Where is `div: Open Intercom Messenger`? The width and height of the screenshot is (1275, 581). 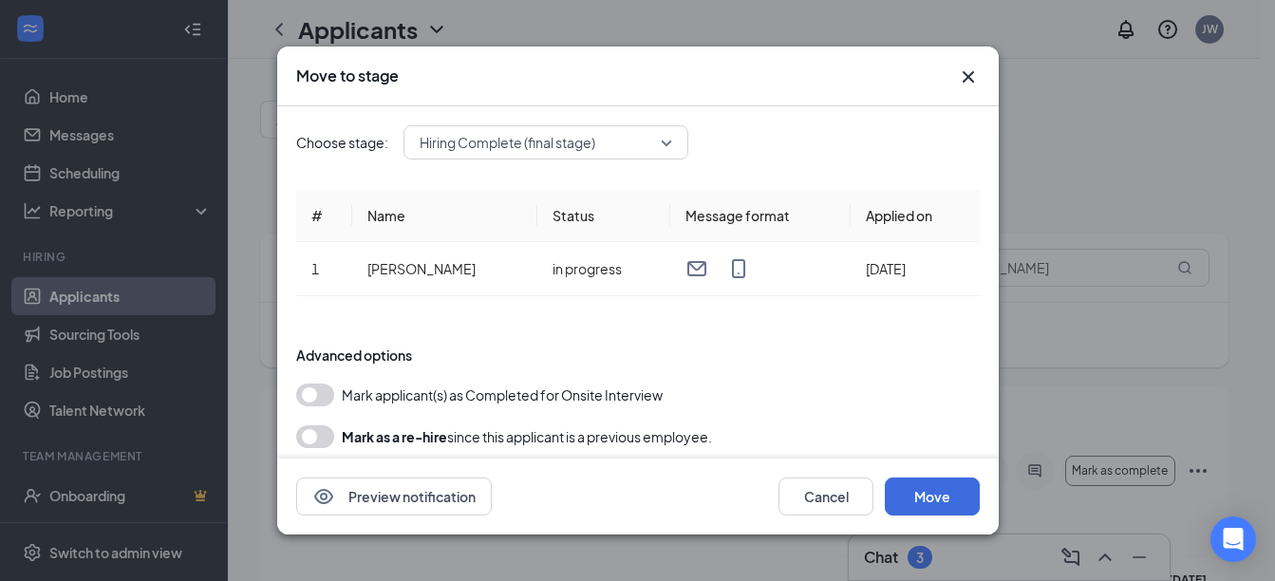
div: Open Intercom Messenger is located at coordinates (1233, 539).